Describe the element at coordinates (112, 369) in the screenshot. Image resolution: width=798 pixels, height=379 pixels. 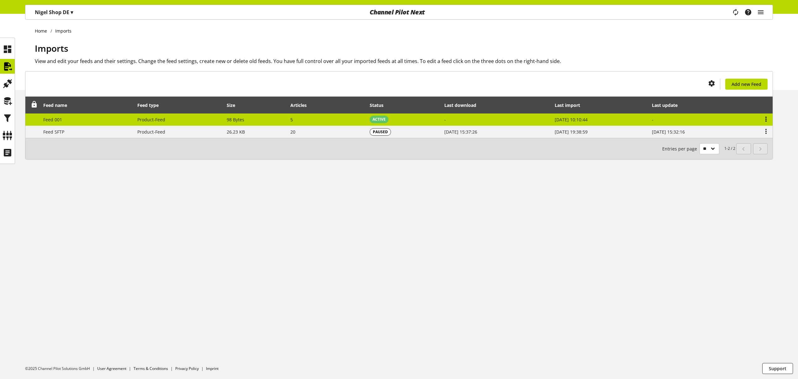
I see `a: User Agreement` at that location.